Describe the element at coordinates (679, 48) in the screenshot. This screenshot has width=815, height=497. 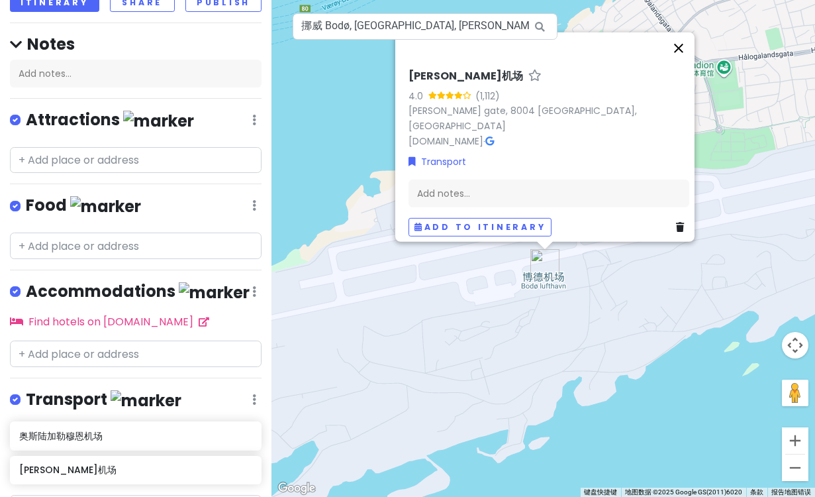
I see `button: 关闭` at that location.